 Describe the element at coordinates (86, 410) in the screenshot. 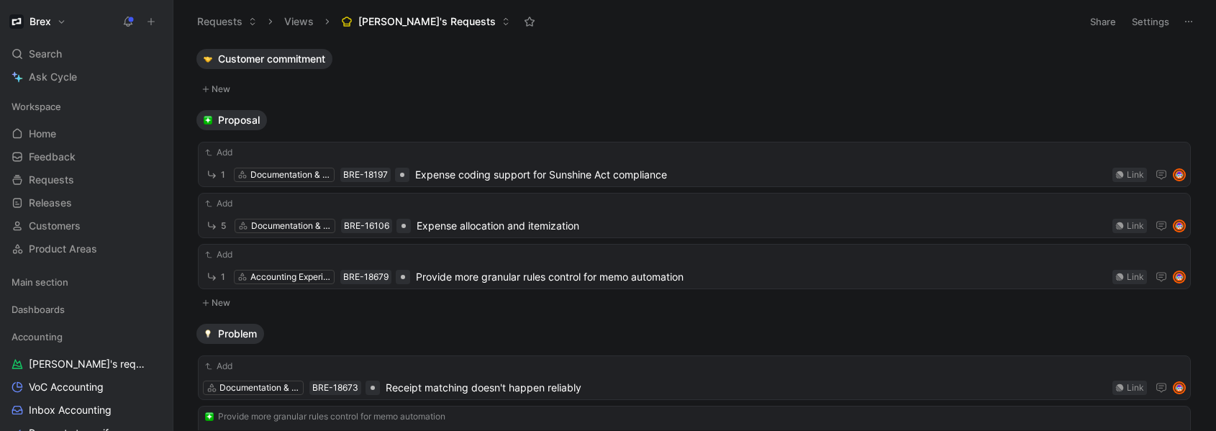

I see `a: Inbox Accounting` at that location.